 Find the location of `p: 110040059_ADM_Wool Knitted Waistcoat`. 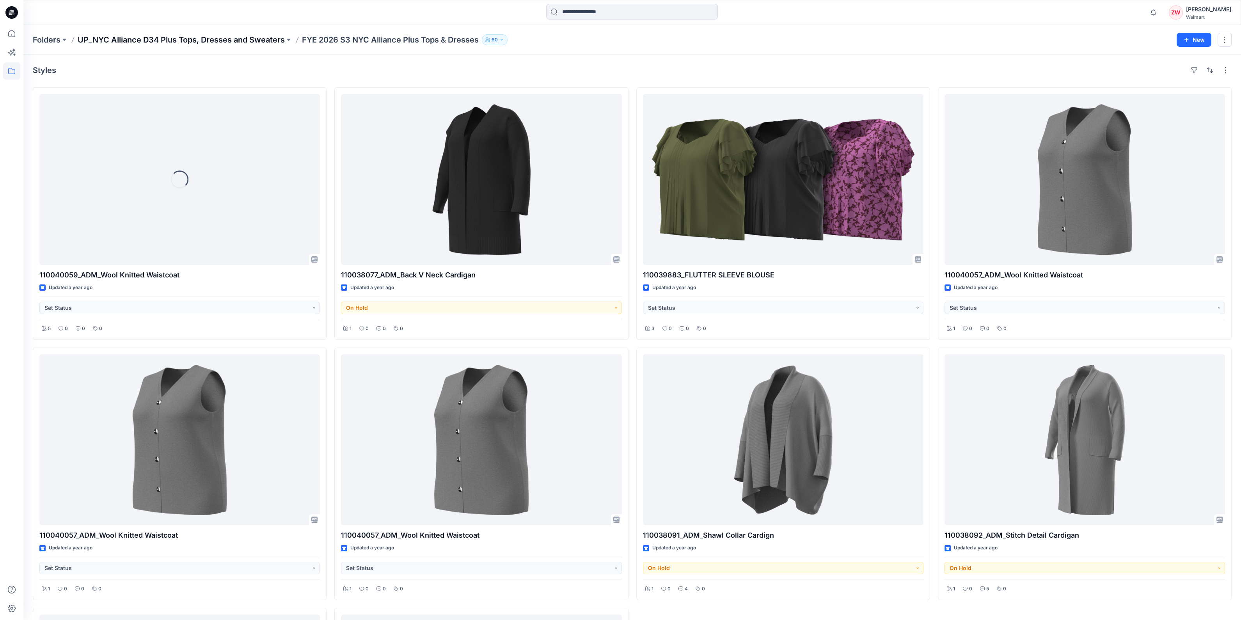

p: 110040059_ADM_Wool Knitted Waistcoat is located at coordinates (179, 275).